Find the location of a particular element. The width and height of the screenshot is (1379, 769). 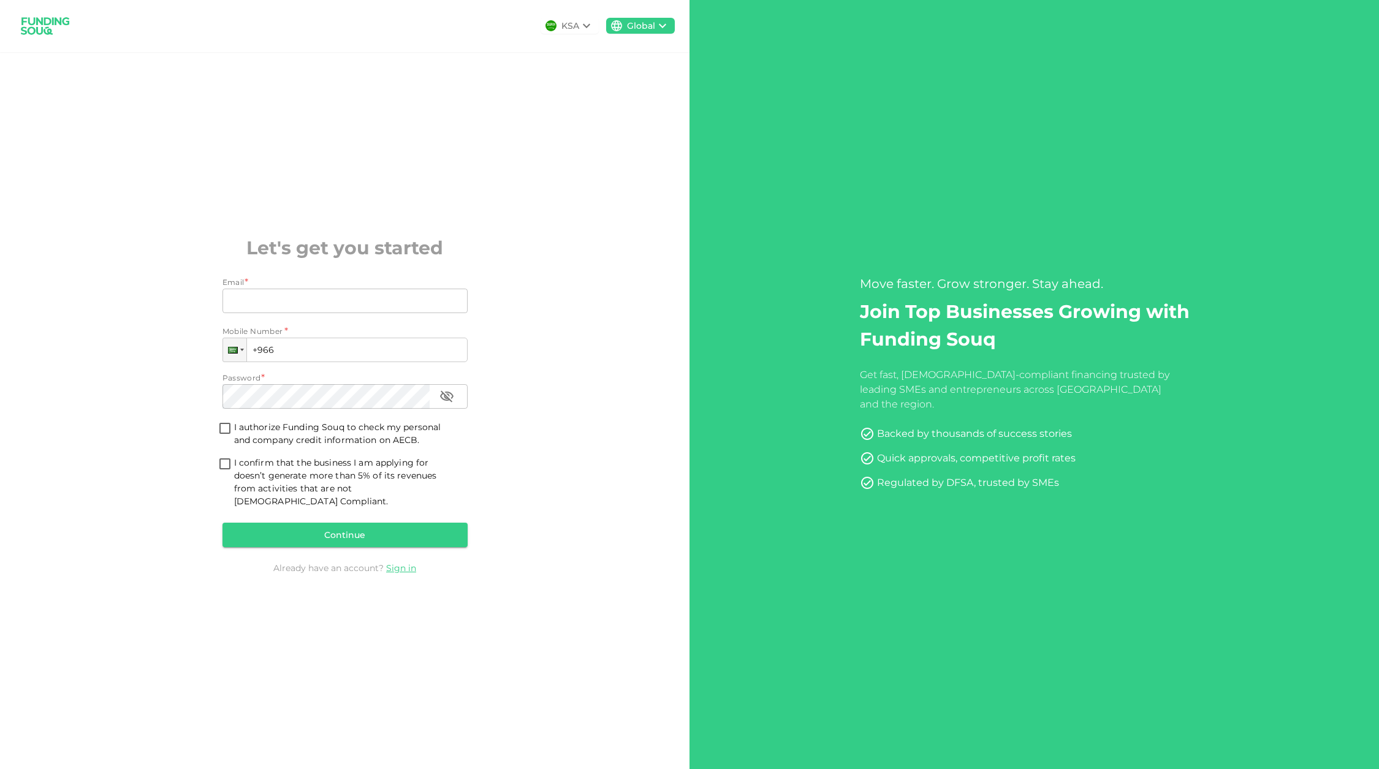

div: Backed by thousands of success stories is located at coordinates (975, 434).